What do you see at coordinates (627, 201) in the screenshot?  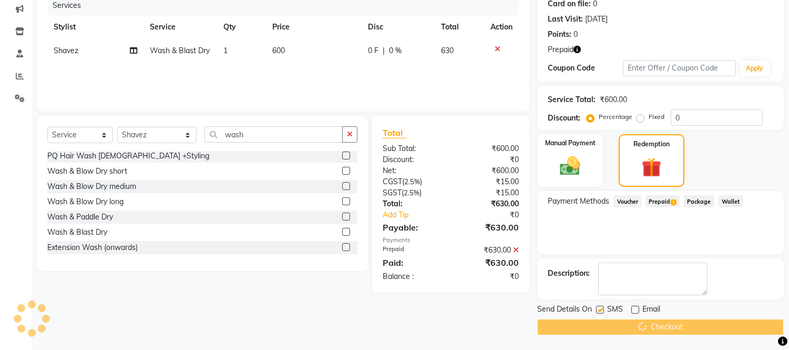 I see `span: Voucher` at bounding box center [627, 201].